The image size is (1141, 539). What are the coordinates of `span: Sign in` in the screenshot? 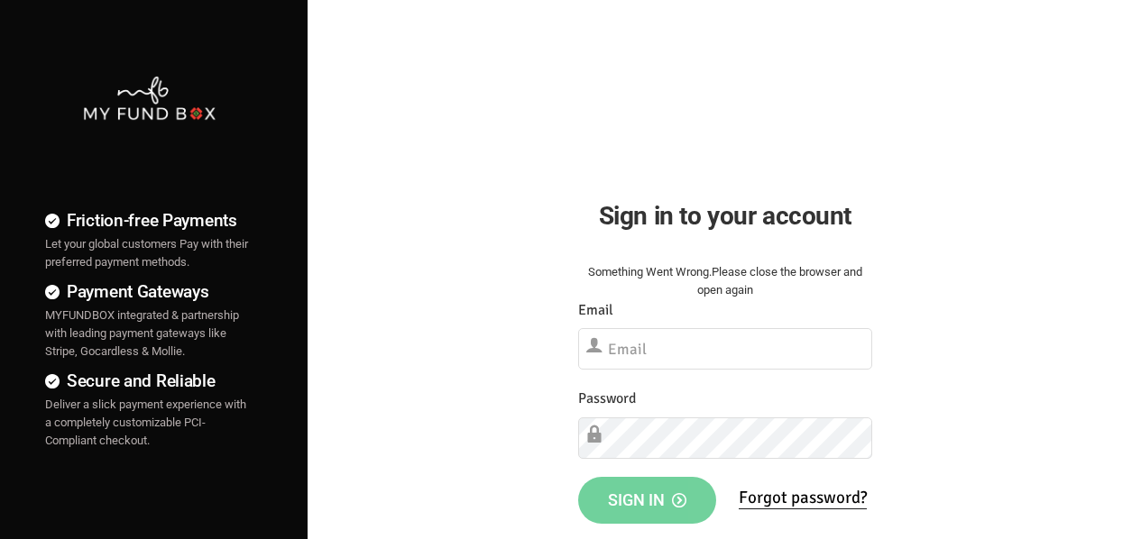 It's located at (647, 500).